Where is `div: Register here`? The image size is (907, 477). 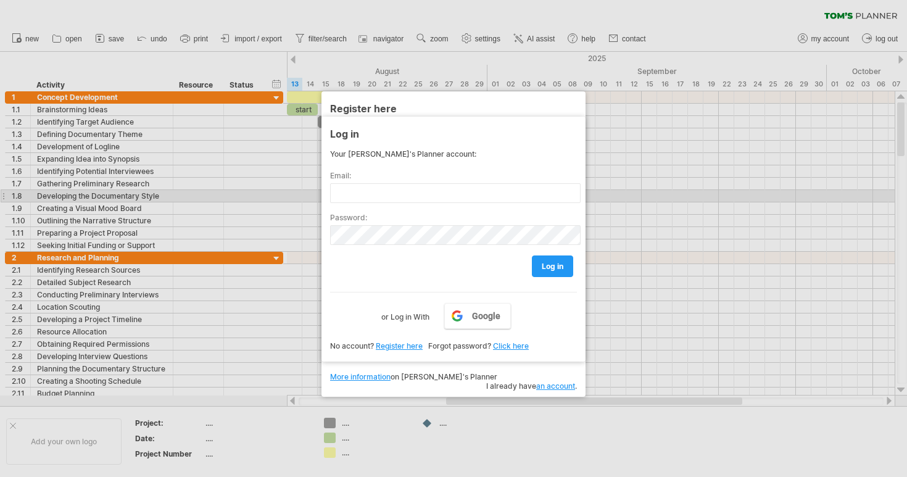
div: Register here is located at coordinates (454, 108).